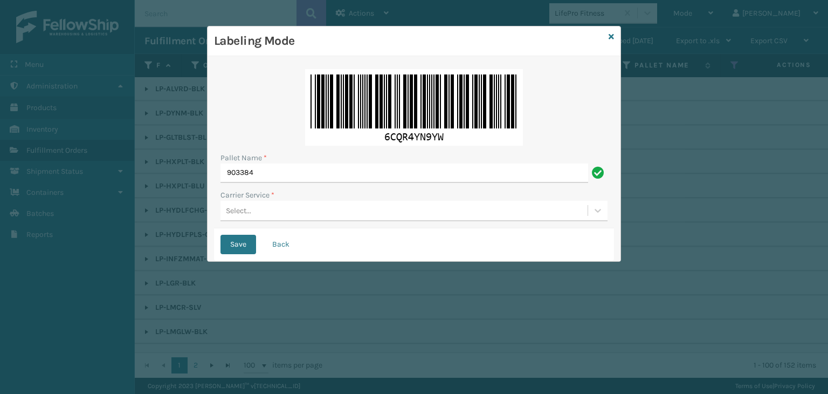 This screenshot has height=394, width=828. What do you see at coordinates (238, 244) in the screenshot?
I see `button: Save` at bounding box center [238, 244].